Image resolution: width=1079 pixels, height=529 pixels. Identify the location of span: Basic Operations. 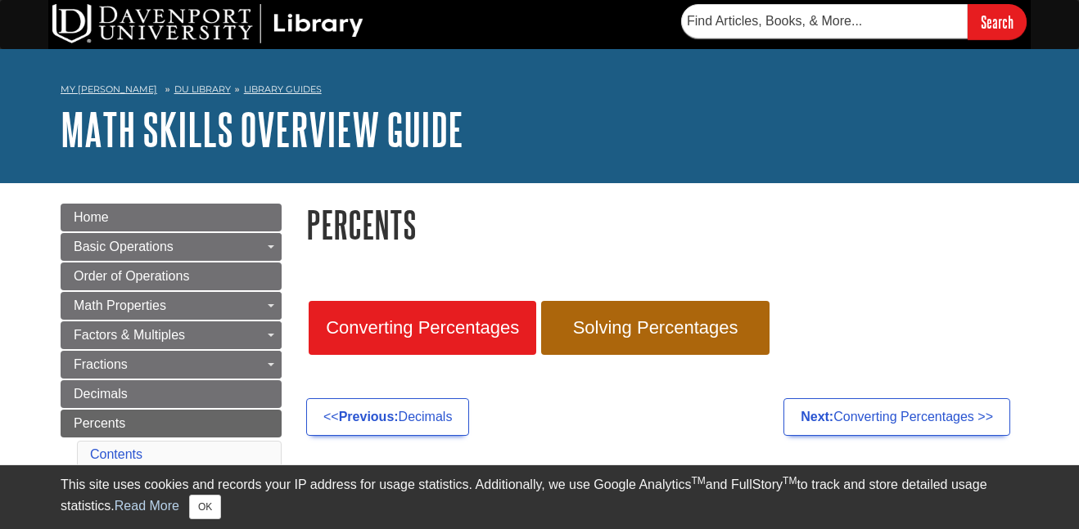
(124, 246).